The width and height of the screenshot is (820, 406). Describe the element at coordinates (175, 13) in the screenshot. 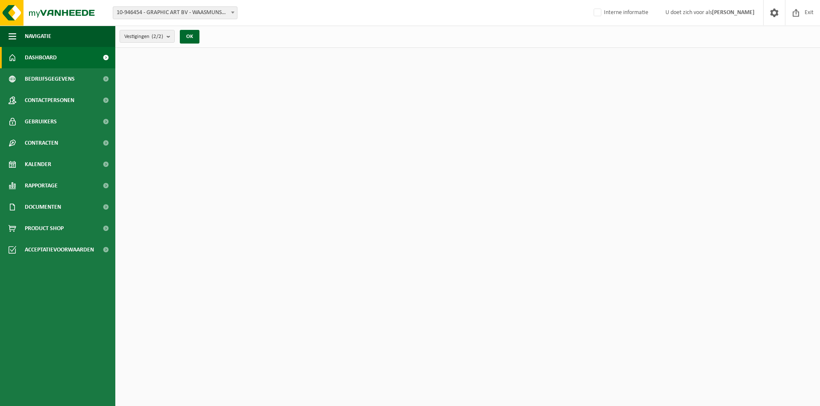

I see `span: 10-946454 - GRAPHIC ART BV - WAASMUNSTER` at that location.